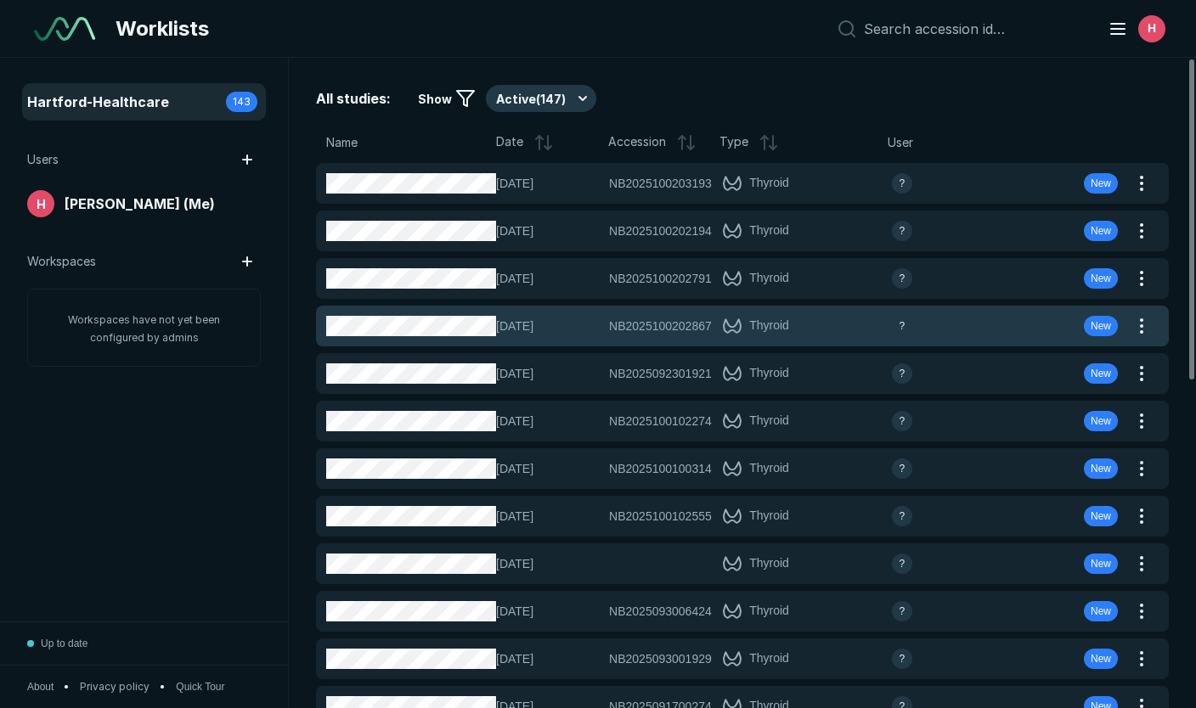 The width and height of the screenshot is (1196, 708). What do you see at coordinates (637, 143) in the screenshot?
I see `span: Accession` at bounding box center [637, 143].